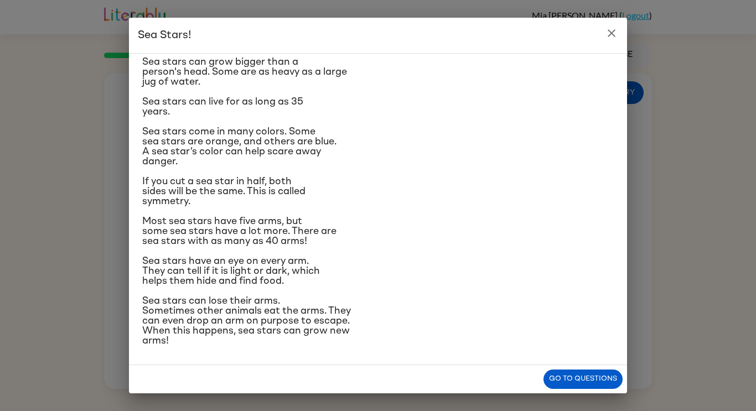  I want to click on span: Sea stars can live for as long as 35 years., so click(223, 107).